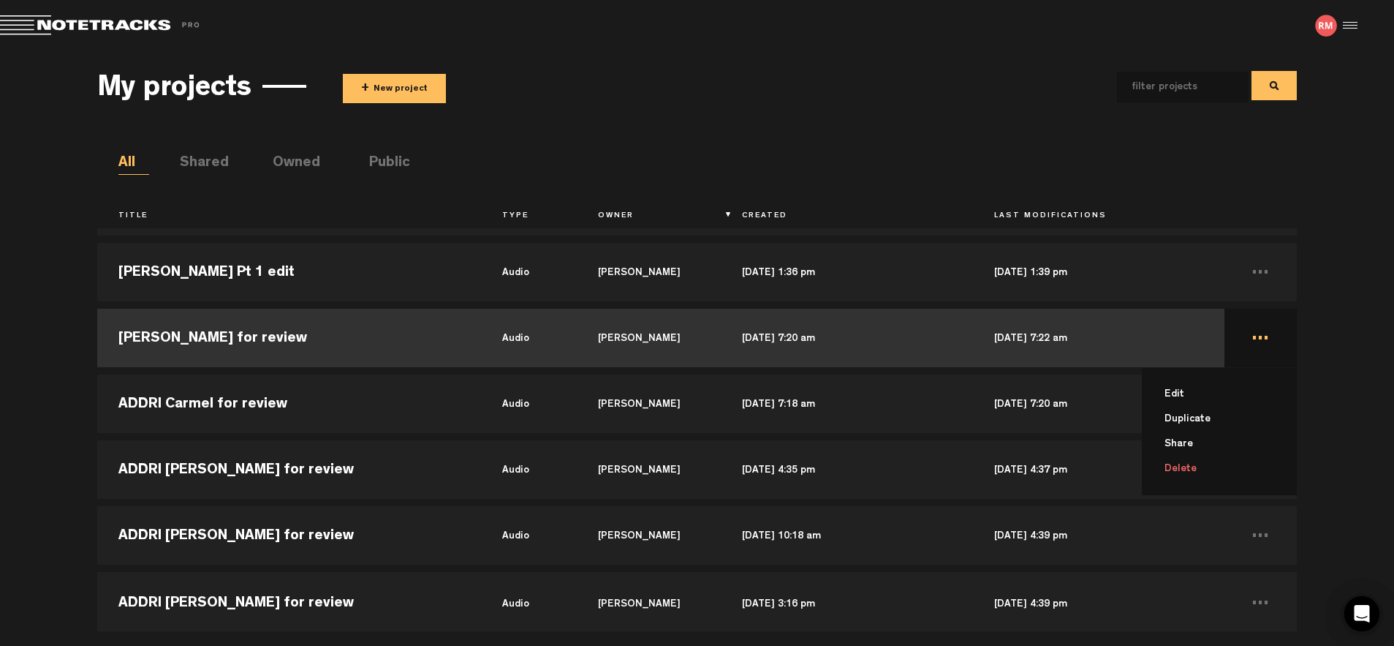 The height and width of the screenshot is (646, 1394). I want to click on li: Duplicate, so click(1228, 419).